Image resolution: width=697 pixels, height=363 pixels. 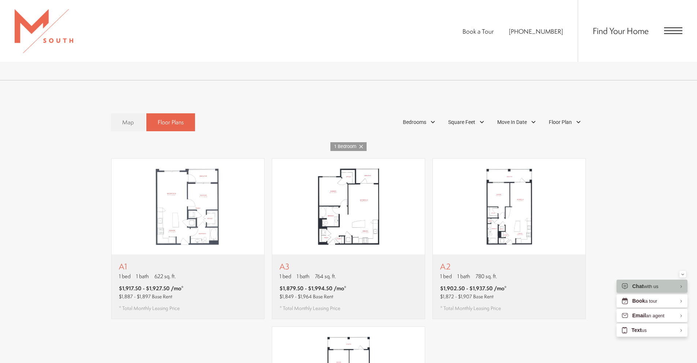 I want to click on span: $1,902.50 - $1,937.50 /mo*, so click(x=473, y=288).